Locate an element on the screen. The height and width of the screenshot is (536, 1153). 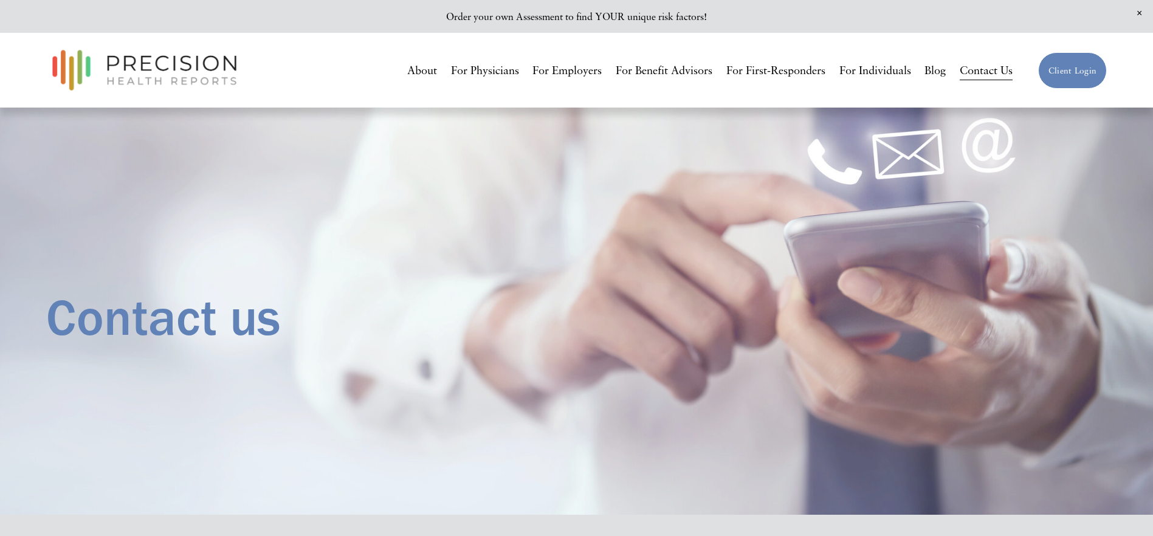
a: For First-Responders is located at coordinates (776, 71).